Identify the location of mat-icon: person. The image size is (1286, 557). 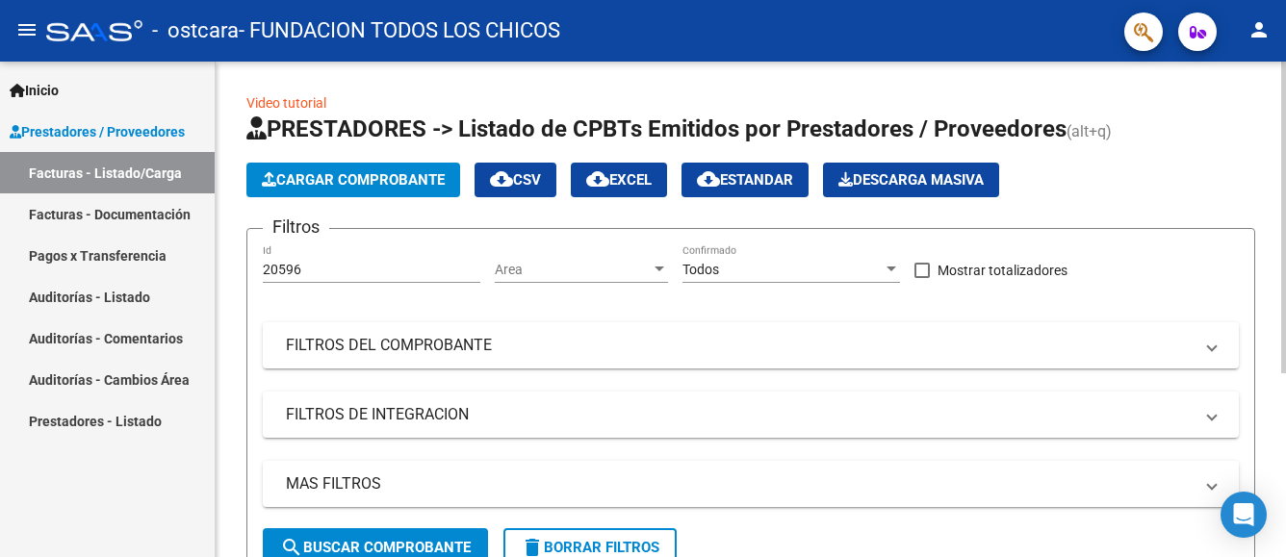
(1259, 30).